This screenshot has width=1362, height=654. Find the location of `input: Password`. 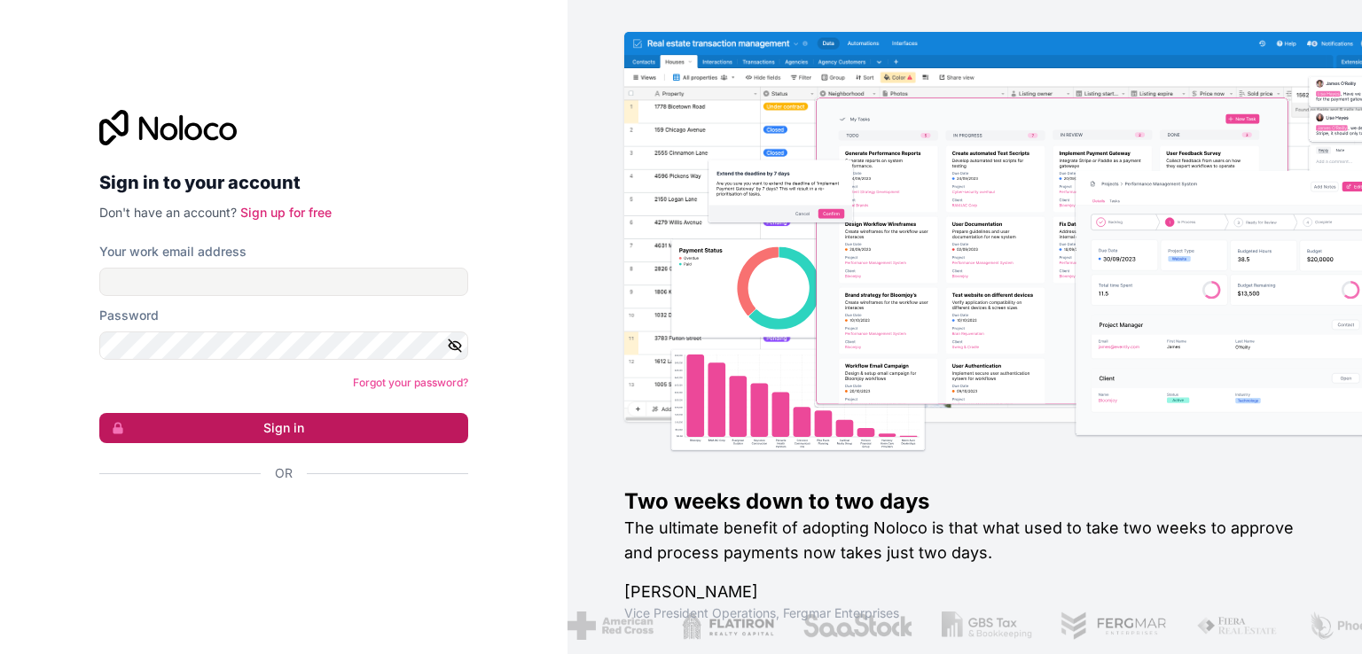

input: Password is located at coordinates (284, 346).